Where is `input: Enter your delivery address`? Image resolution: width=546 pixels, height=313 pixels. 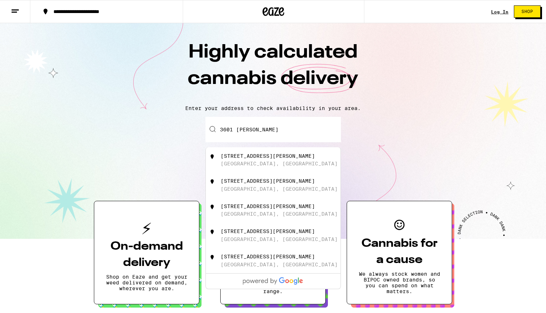
input: Enter your delivery address is located at coordinates (273, 129).